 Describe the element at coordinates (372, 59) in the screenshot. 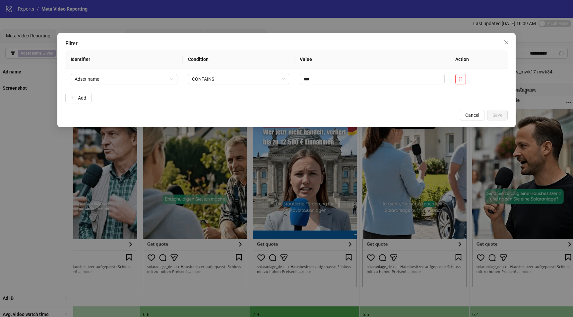

I see `th: Value` at that location.